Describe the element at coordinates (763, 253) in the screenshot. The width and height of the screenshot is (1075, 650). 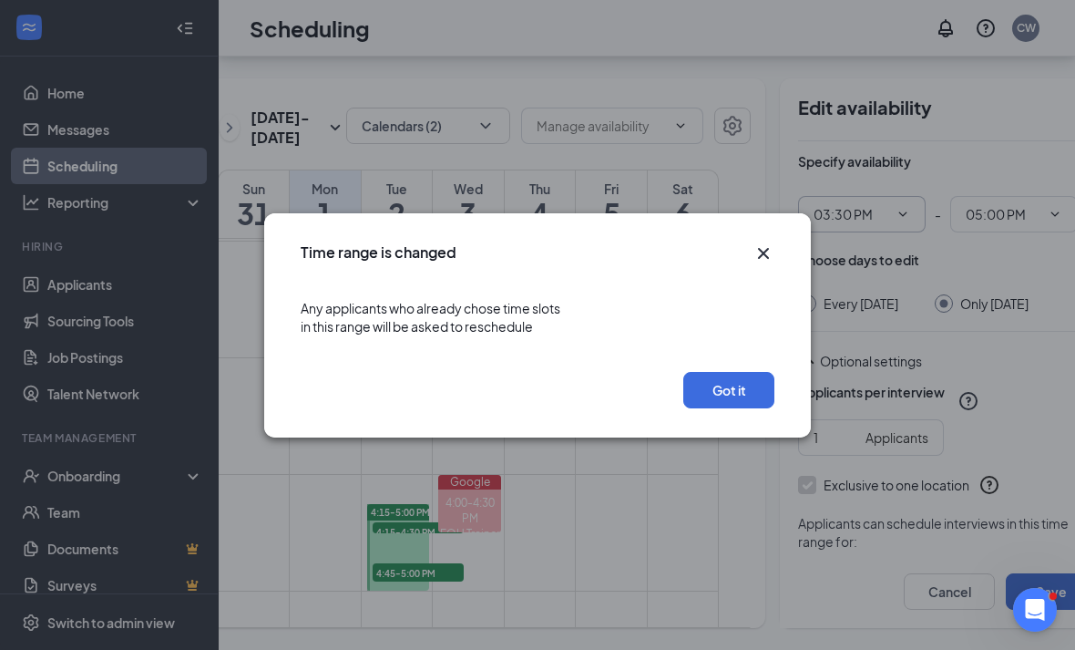
I see `svg: Cross` at that location.